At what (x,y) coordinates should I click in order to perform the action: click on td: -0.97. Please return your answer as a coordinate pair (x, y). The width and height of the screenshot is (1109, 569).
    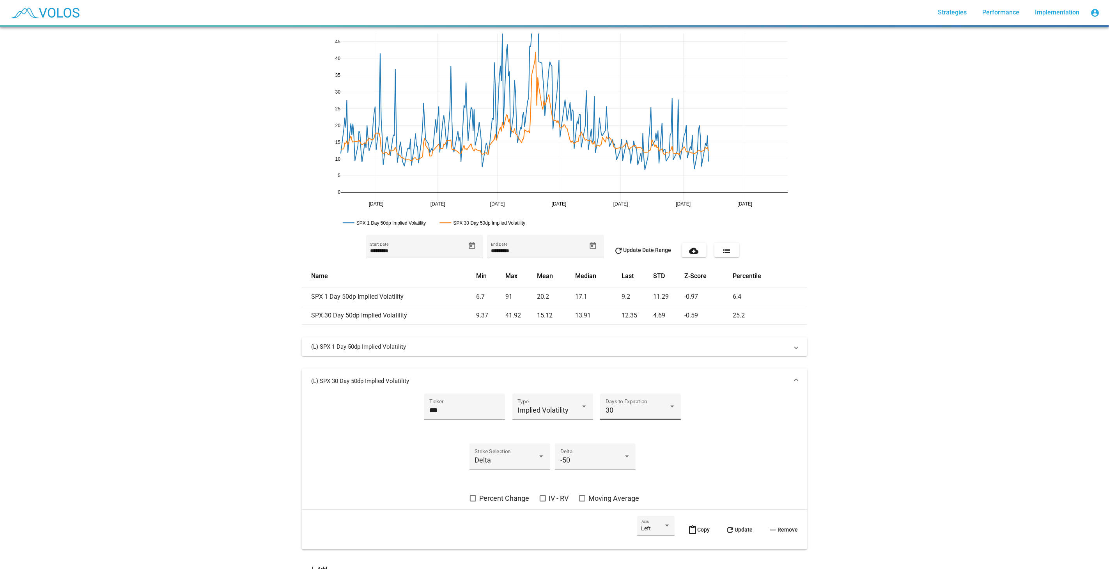
    Looking at the image, I should click on (709, 297).